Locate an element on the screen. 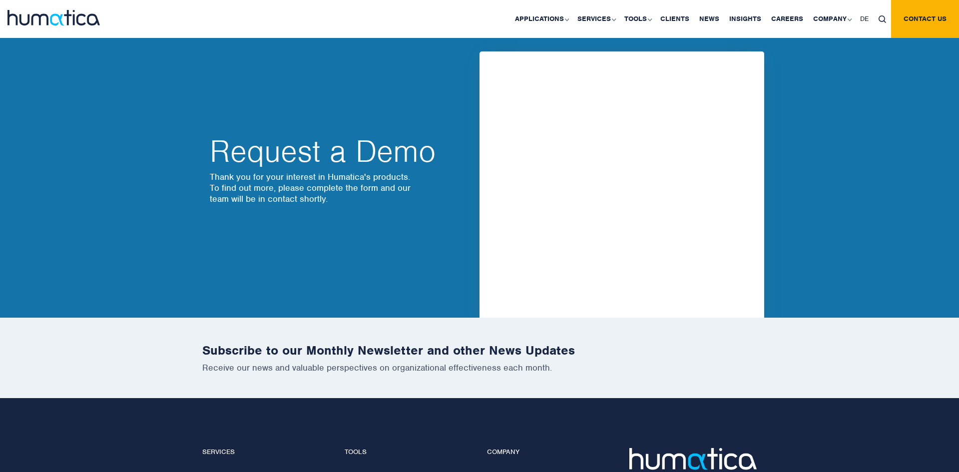 This screenshot has height=472, width=959. p: Receive our news and valuable perspectives on organizational effectiveness each month. is located at coordinates (479, 367).